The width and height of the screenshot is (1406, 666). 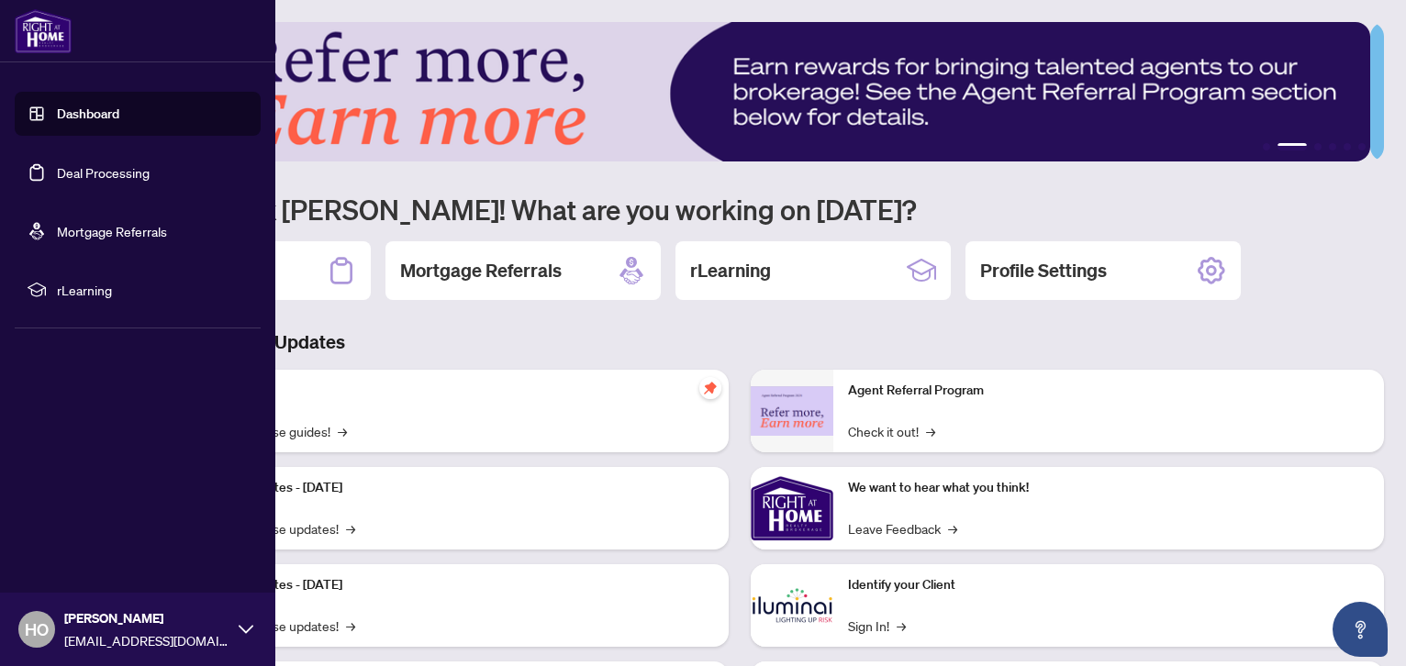 I want to click on a: Dashboard, so click(x=88, y=114).